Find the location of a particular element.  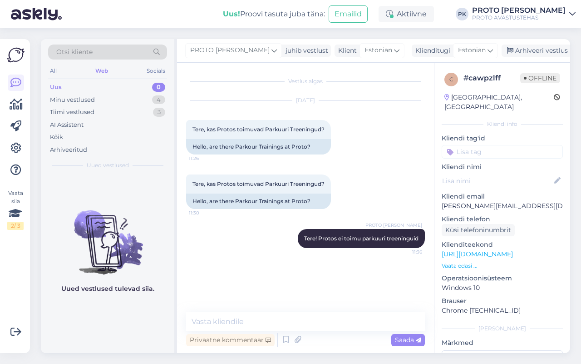

div: Socials is located at coordinates (156, 71).